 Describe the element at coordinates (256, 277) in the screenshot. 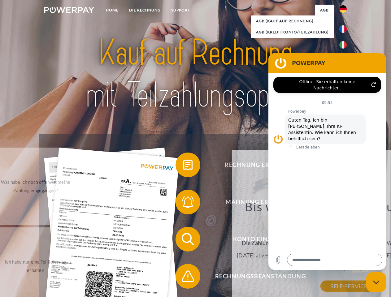

I see `button: Rechnungsbeanstandung` at that location.